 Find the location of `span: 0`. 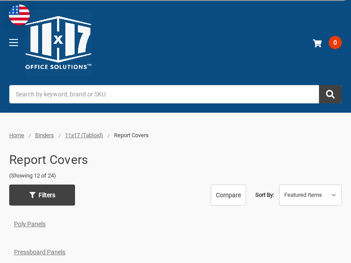

span: 0 is located at coordinates (335, 43).